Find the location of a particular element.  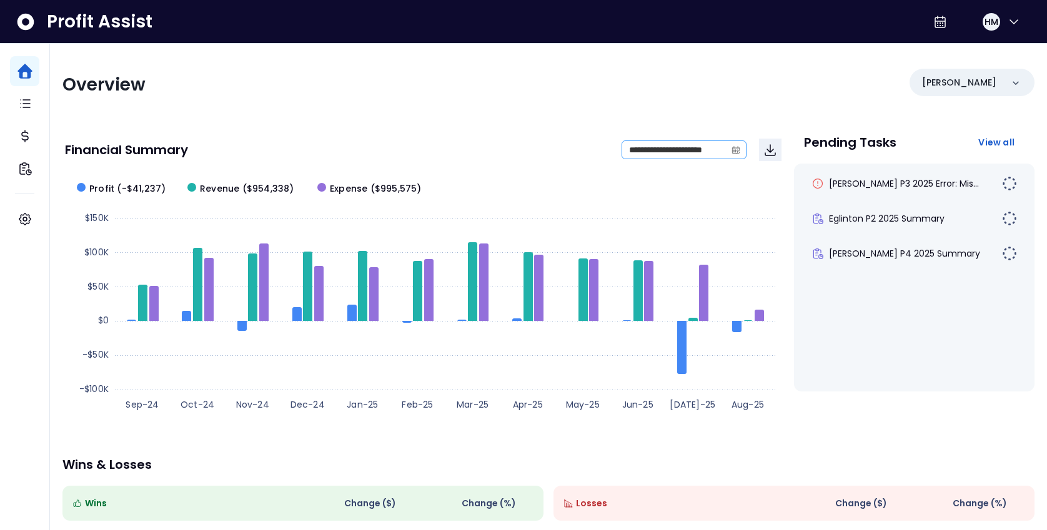

text: Apr-25 is located at coordinates (528, 405).